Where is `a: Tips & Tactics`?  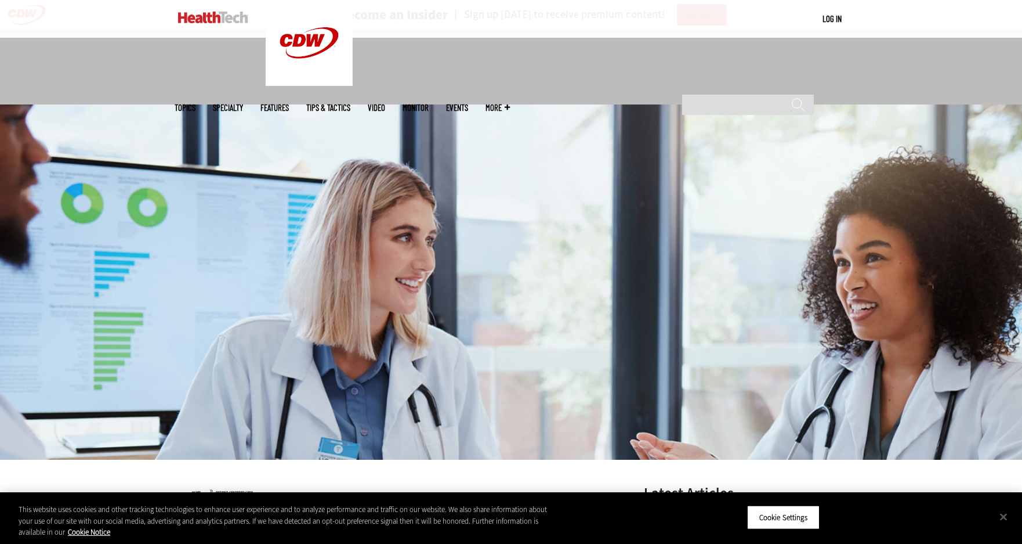 a: Tips & Tactics is located at coordinates (328, 107).